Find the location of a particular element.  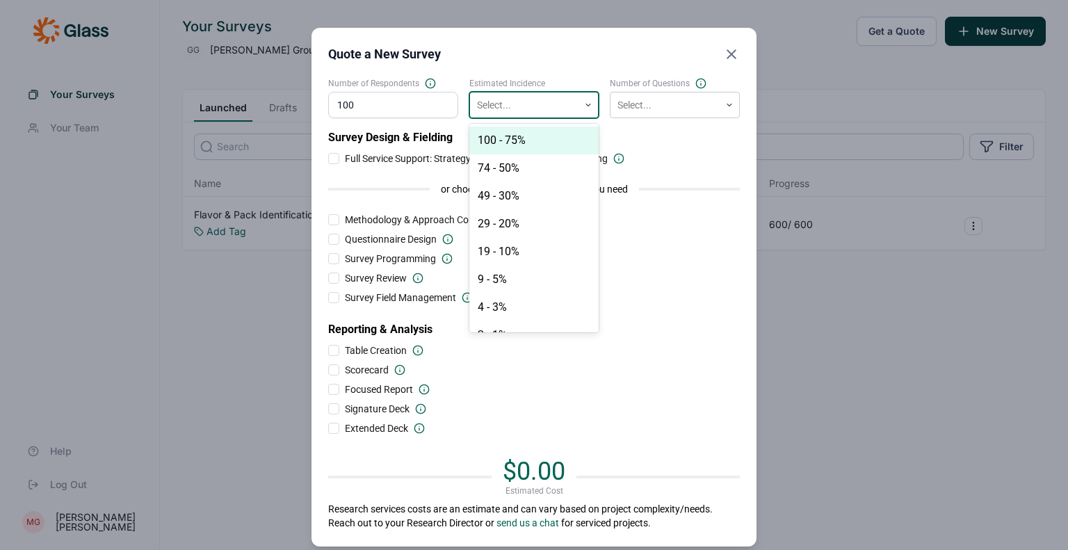

span: $0.00 is located at coordinates (534, 472).